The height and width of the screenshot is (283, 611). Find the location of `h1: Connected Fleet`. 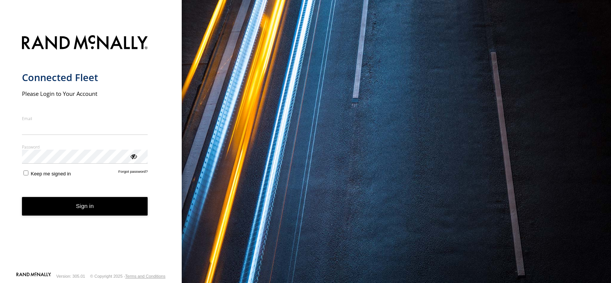

h1: Connected Fleet is located at coordinates (85, 77).